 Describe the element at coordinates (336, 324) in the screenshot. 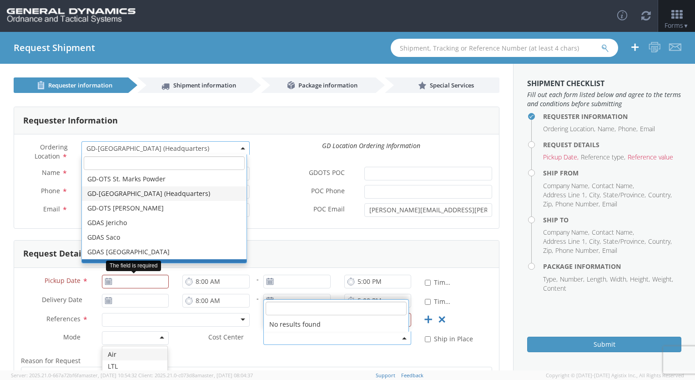

I see `li: No results found` at that location.